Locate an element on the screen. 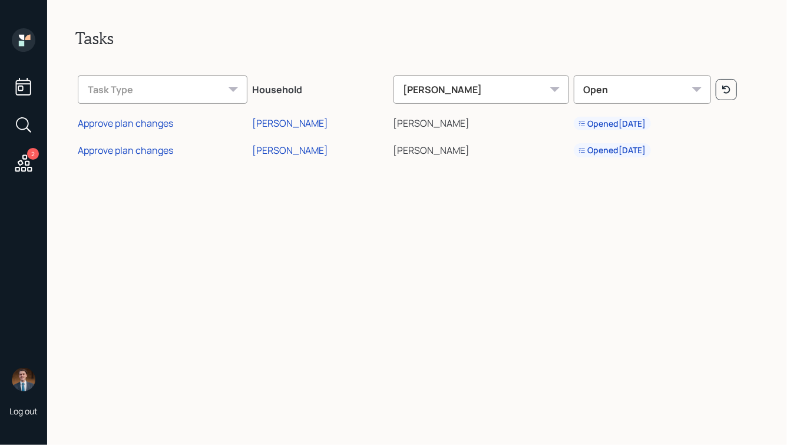  div: 2 is located at coordinates (33, 154).